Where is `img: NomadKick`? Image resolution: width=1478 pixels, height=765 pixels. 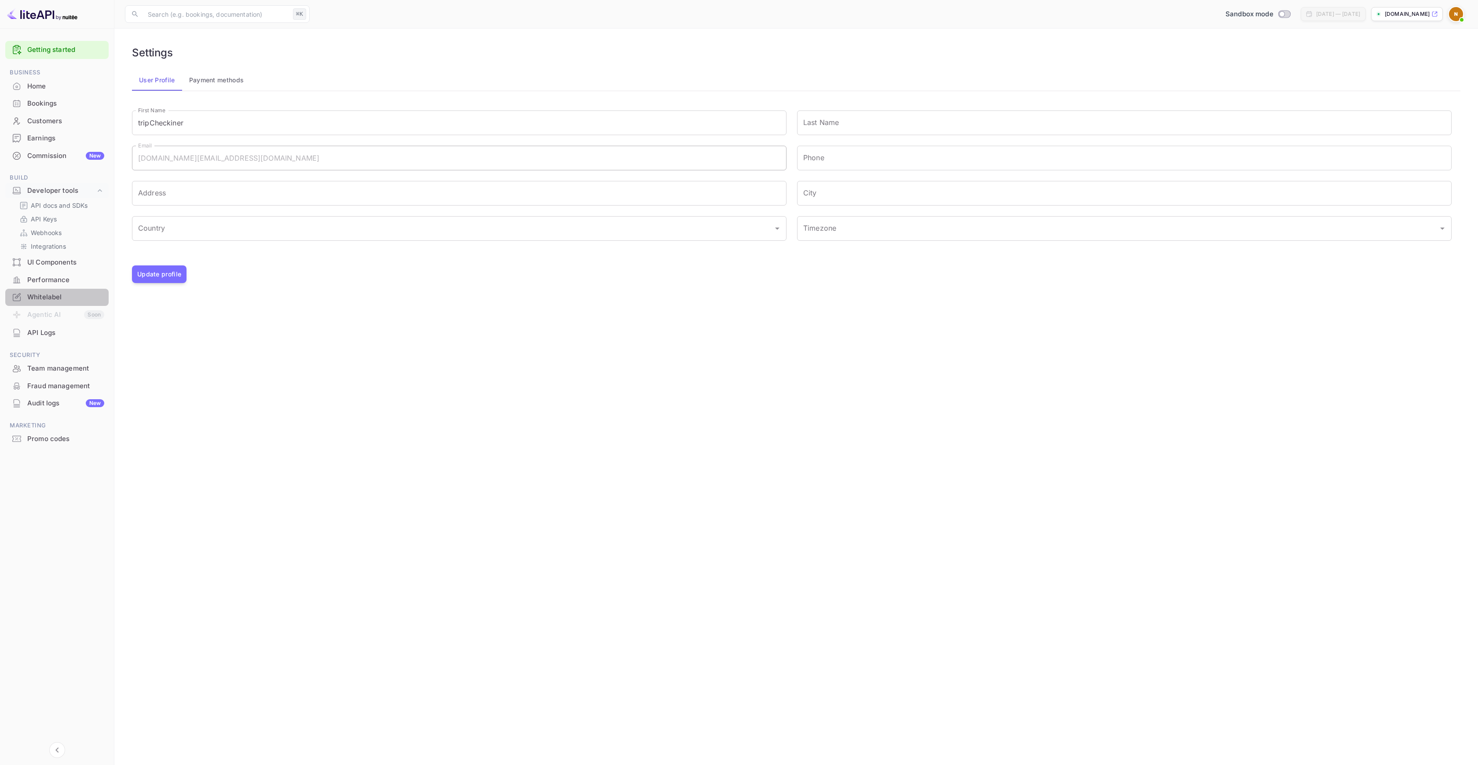 img: NomadKick is located at coordinates (1456, 14).